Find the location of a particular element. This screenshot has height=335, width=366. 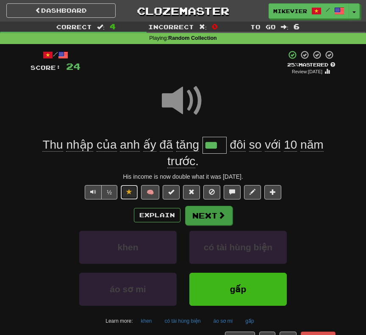

span: 10 is located at coordinates (290, 145).